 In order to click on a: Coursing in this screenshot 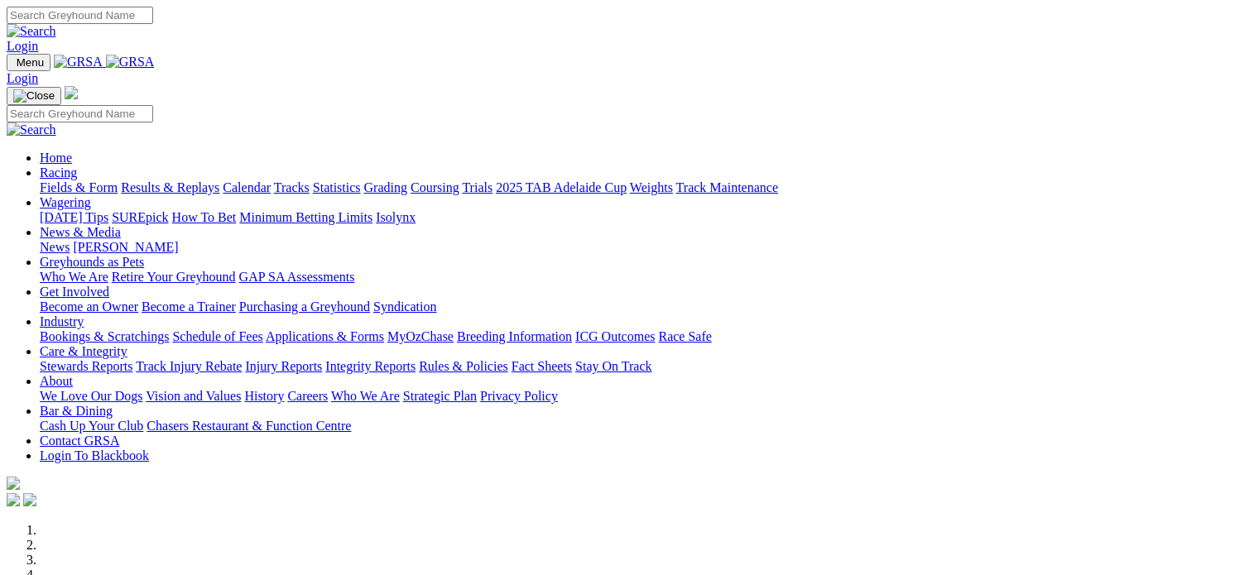, I will do `click(435, 187)`.